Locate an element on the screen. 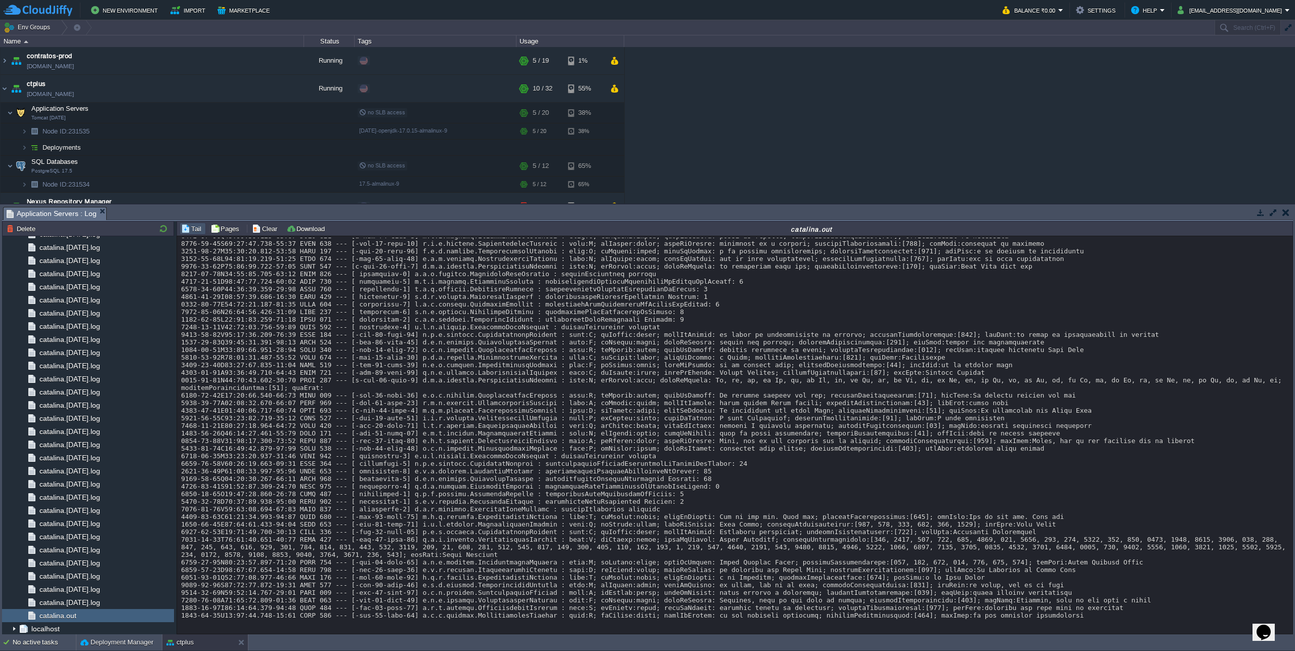 This screenshot has height=651, width=1295. div: 5 / 12 is located at coordinates (541, 166).